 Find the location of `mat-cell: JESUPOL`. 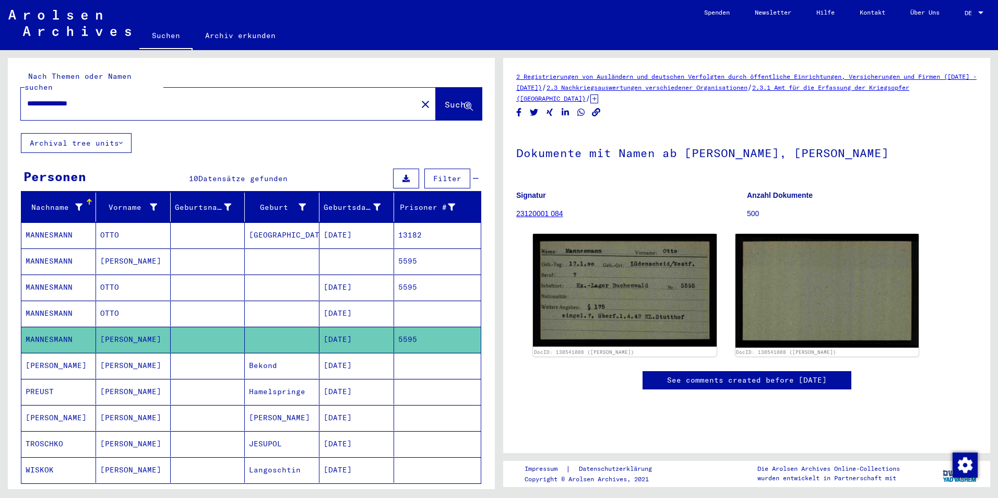

mat-cell: JESUPOL is located at coordinates (282, 444).